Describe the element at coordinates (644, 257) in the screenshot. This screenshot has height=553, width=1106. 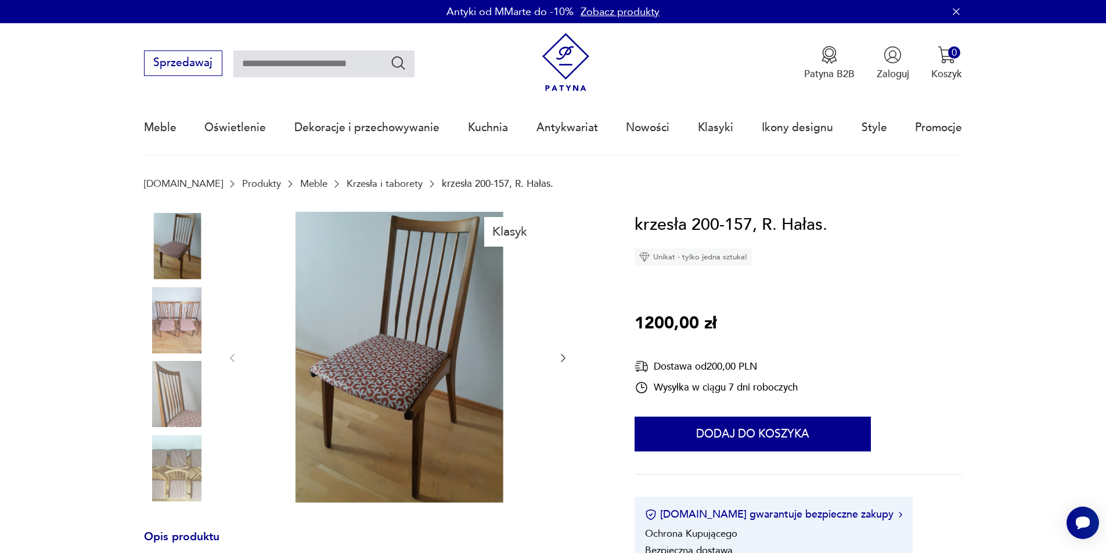
I see `img: Ikona diamentu` at that location.